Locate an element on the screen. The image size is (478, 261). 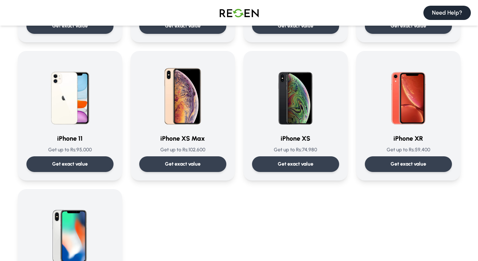
p: Get up to Rs: 74,980 is located at coordinates (295, 150).